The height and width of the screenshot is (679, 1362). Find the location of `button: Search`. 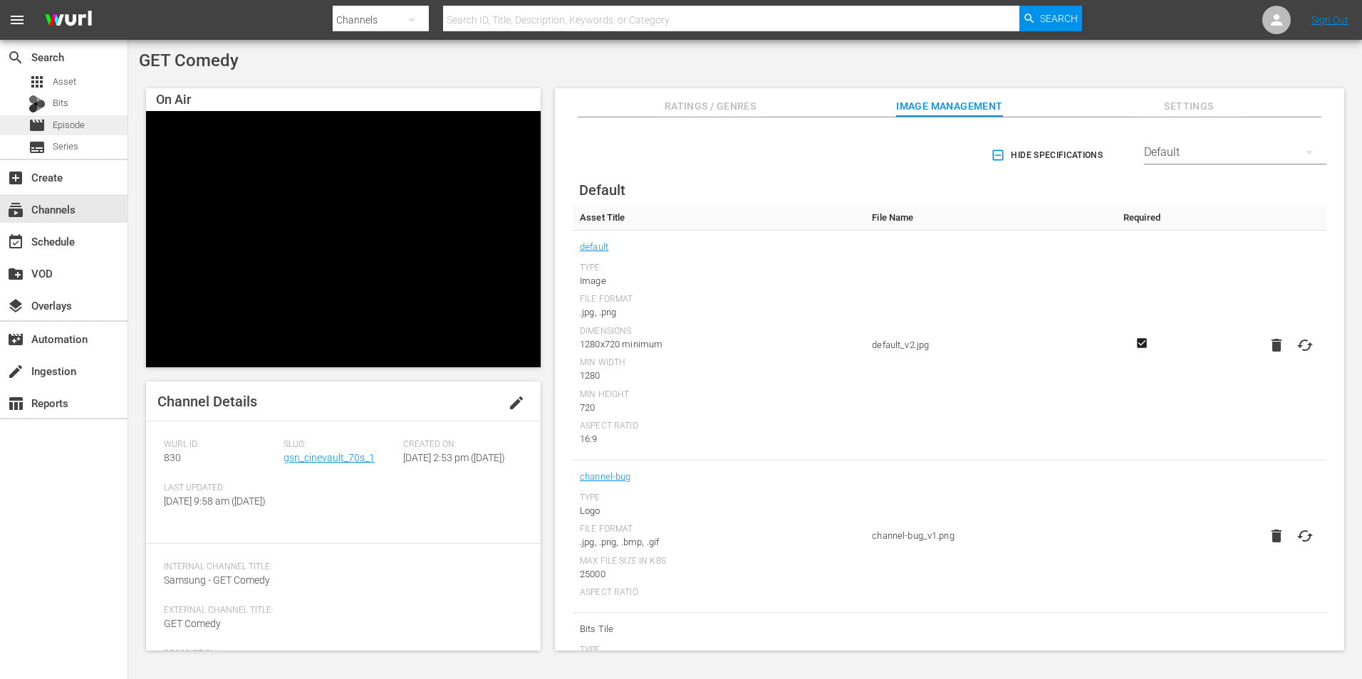

button: Search is located at coordinates (1051, 19).